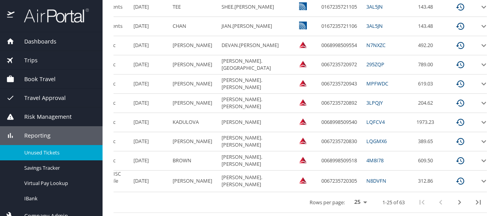 The image size is (501, 216). Describe the element at coordinates (427, 45) in the screenshot. I see `td: 492.20` at that location.